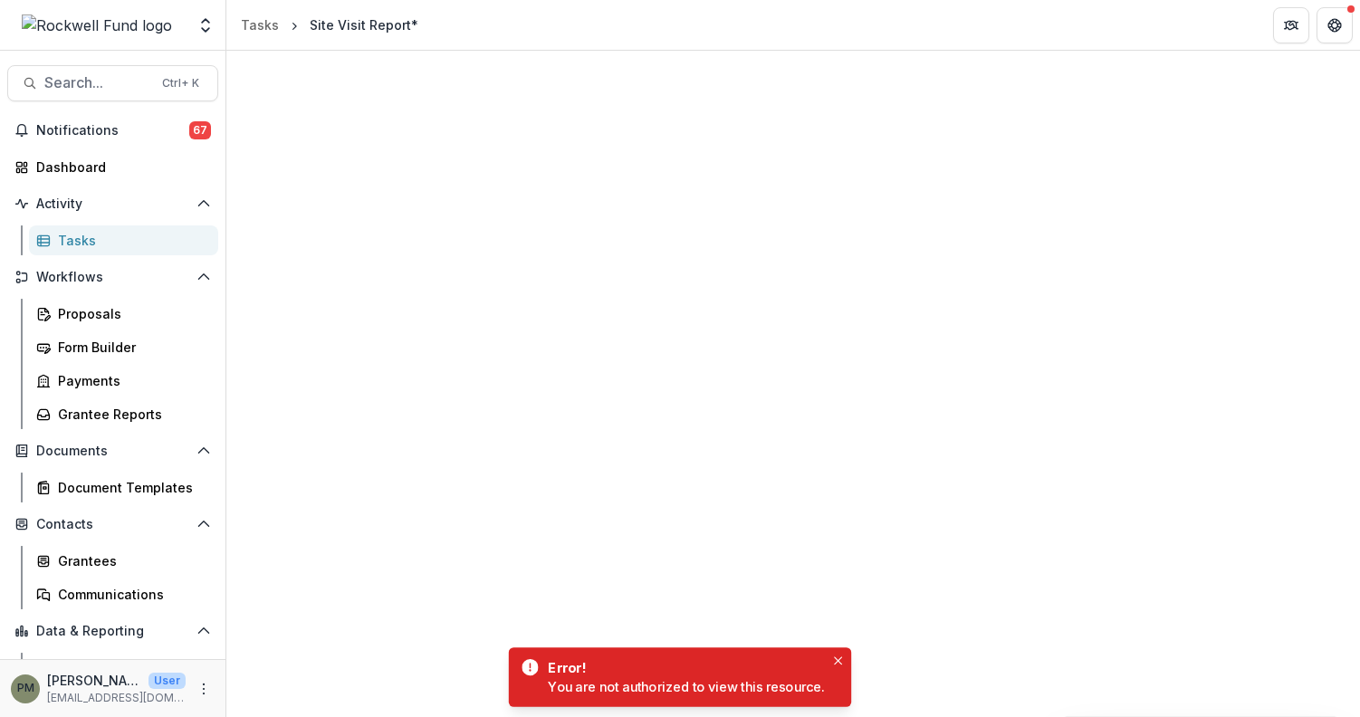 The width and height of the screenshot is (1360, 717). What do you see at coordinates (112, 524) in the screenshot?
I see `button: Open Contacts` at bounding box center [112, 524].